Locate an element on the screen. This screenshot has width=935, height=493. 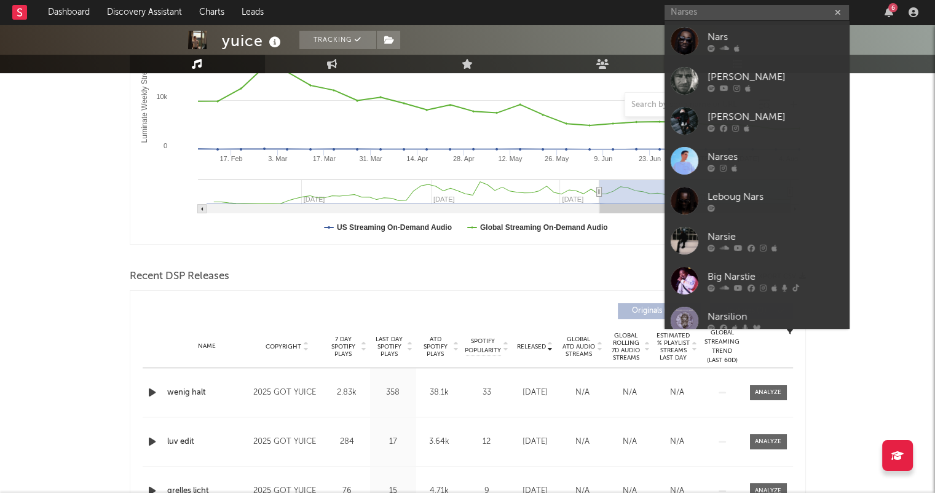
div: 358 is located at coordinates (393, 393).